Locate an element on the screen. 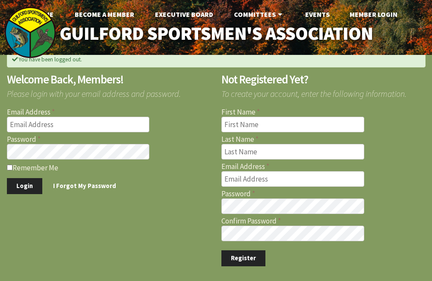  h2: Not Registered Yet? is located at coordinates (323, 79).